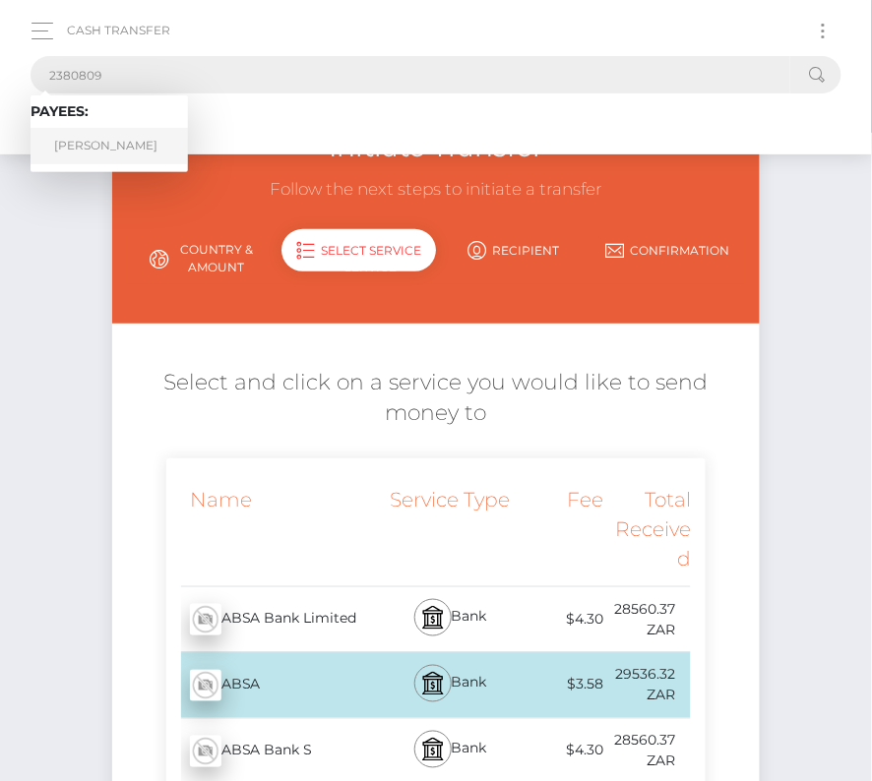  I want to click on div: Service Type, so click(450, 530).